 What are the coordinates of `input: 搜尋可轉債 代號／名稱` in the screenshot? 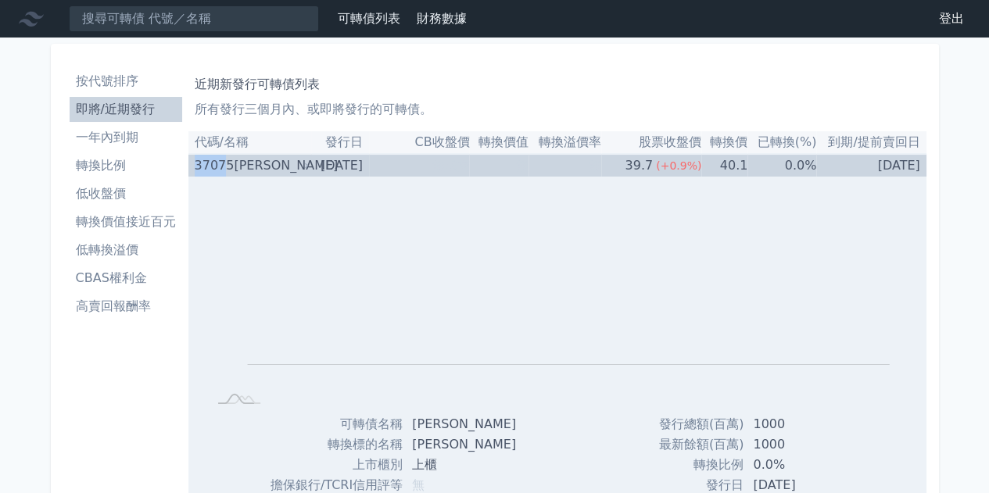 It's located at (194, 19).